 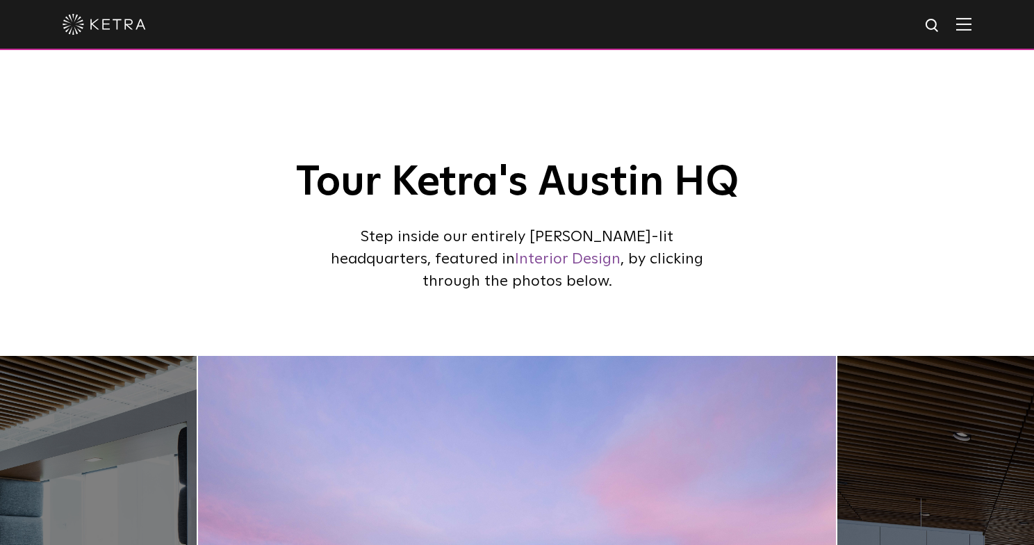 I want to click on a: Interior Design, so click(x=568, y=259).